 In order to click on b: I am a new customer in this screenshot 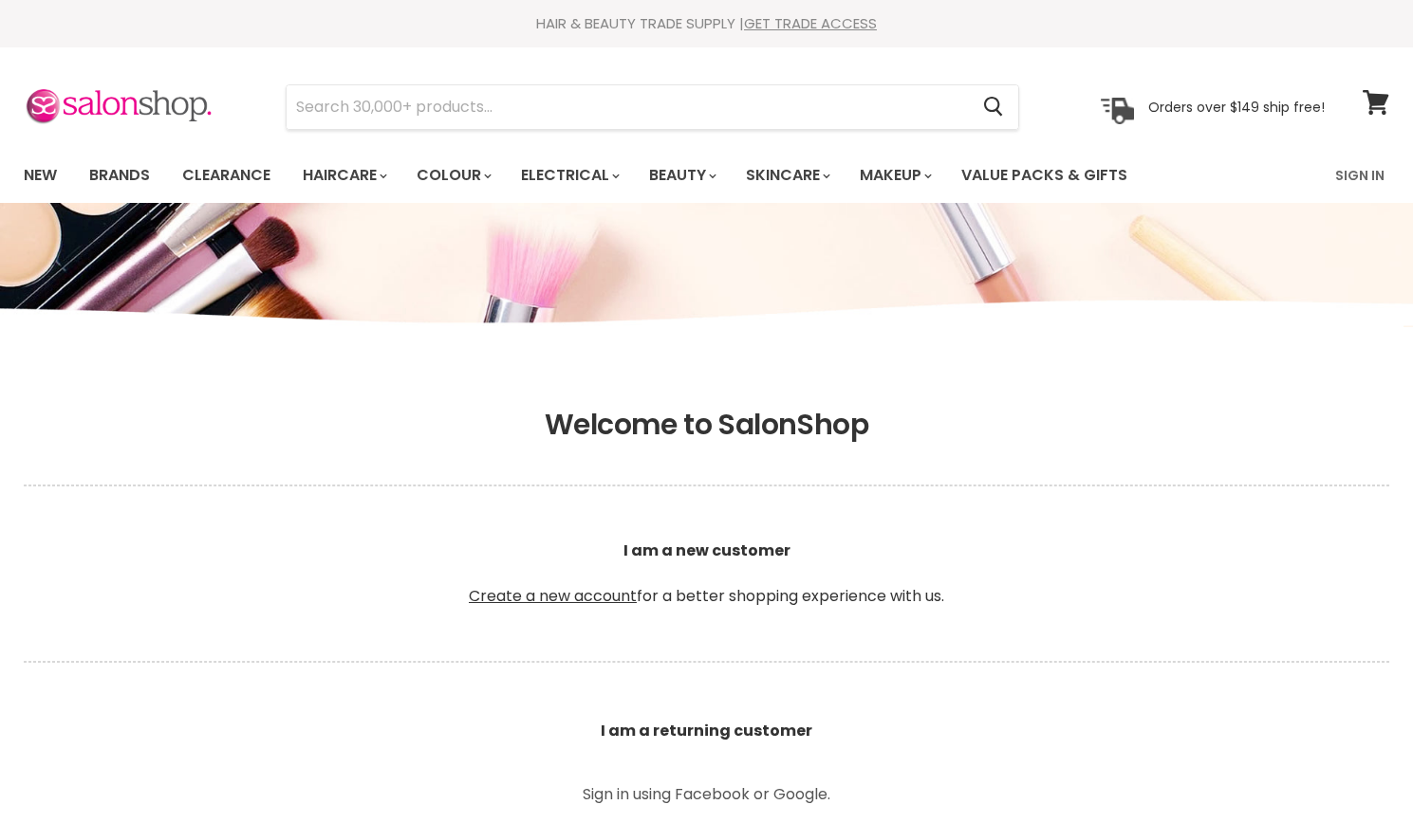, I will do `click(707, 550)`.